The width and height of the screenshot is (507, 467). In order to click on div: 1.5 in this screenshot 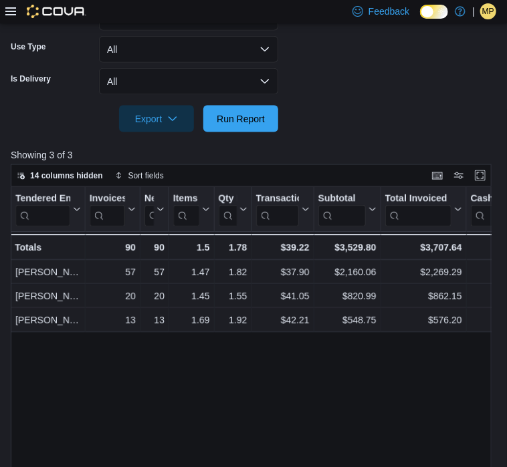, I will do `click(191, 247)`.